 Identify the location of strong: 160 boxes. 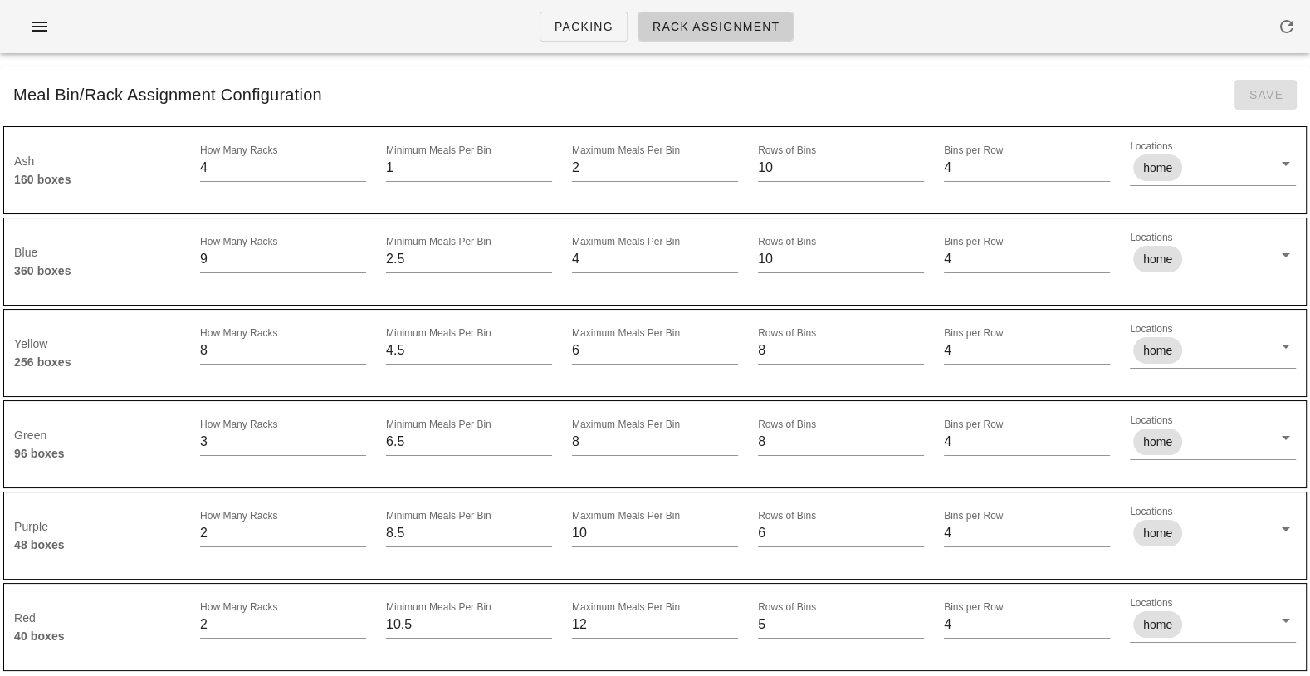
(42, 179).